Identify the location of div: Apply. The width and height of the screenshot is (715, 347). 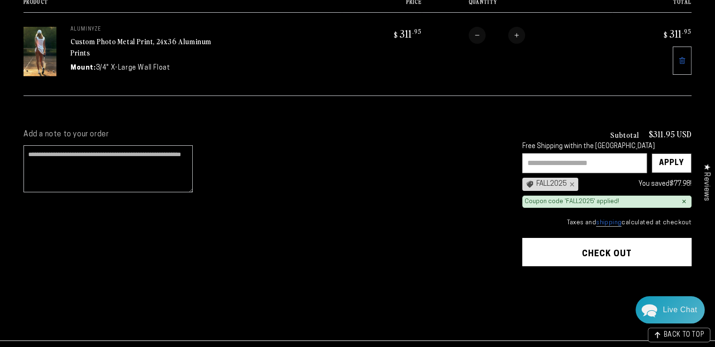
(671, 163).